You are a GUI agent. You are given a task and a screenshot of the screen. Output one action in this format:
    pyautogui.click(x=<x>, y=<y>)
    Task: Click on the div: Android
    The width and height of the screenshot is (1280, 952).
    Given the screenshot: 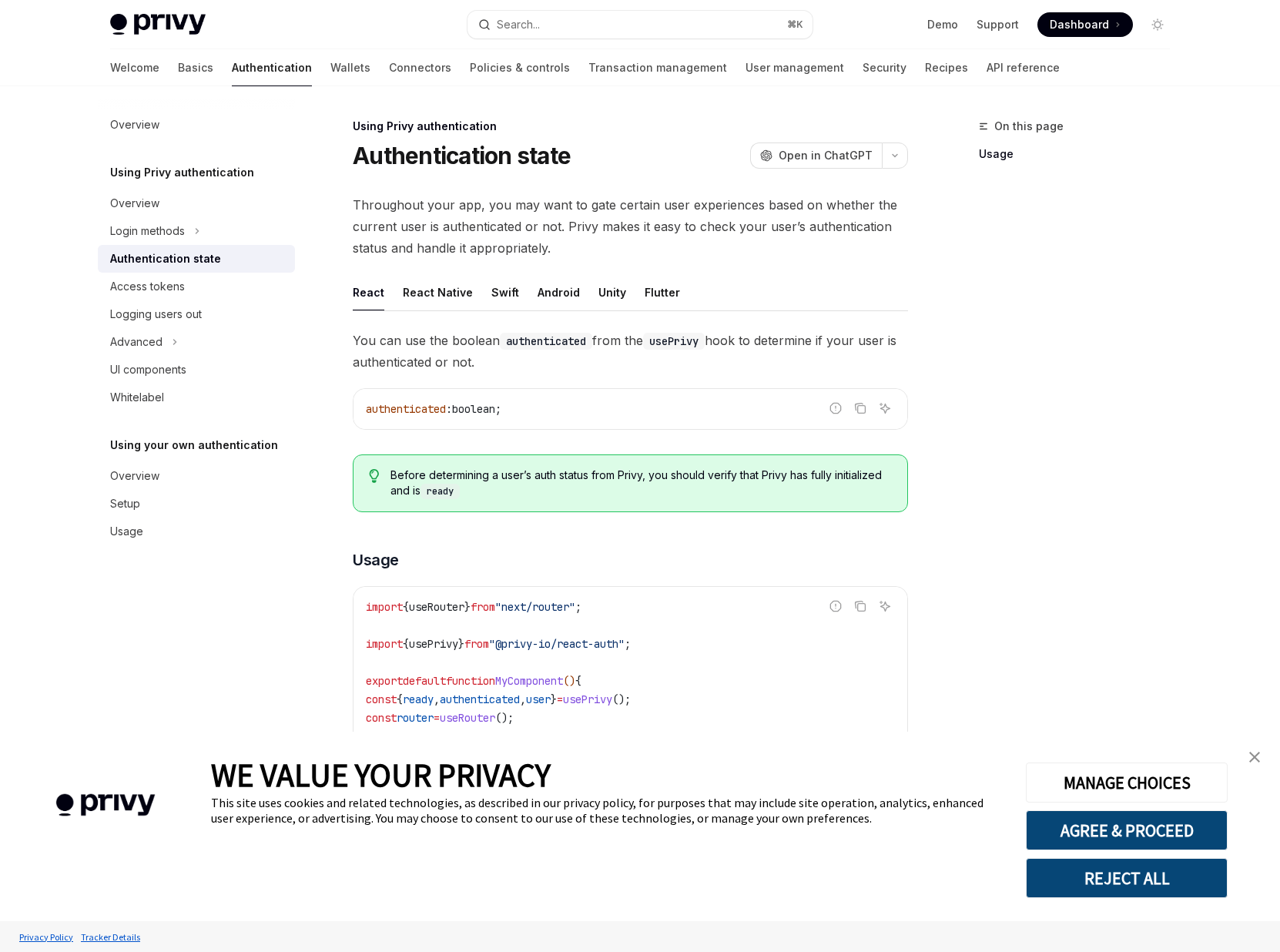 What is the action you would take?
    pyautogui.click(x=559, y=291)
    